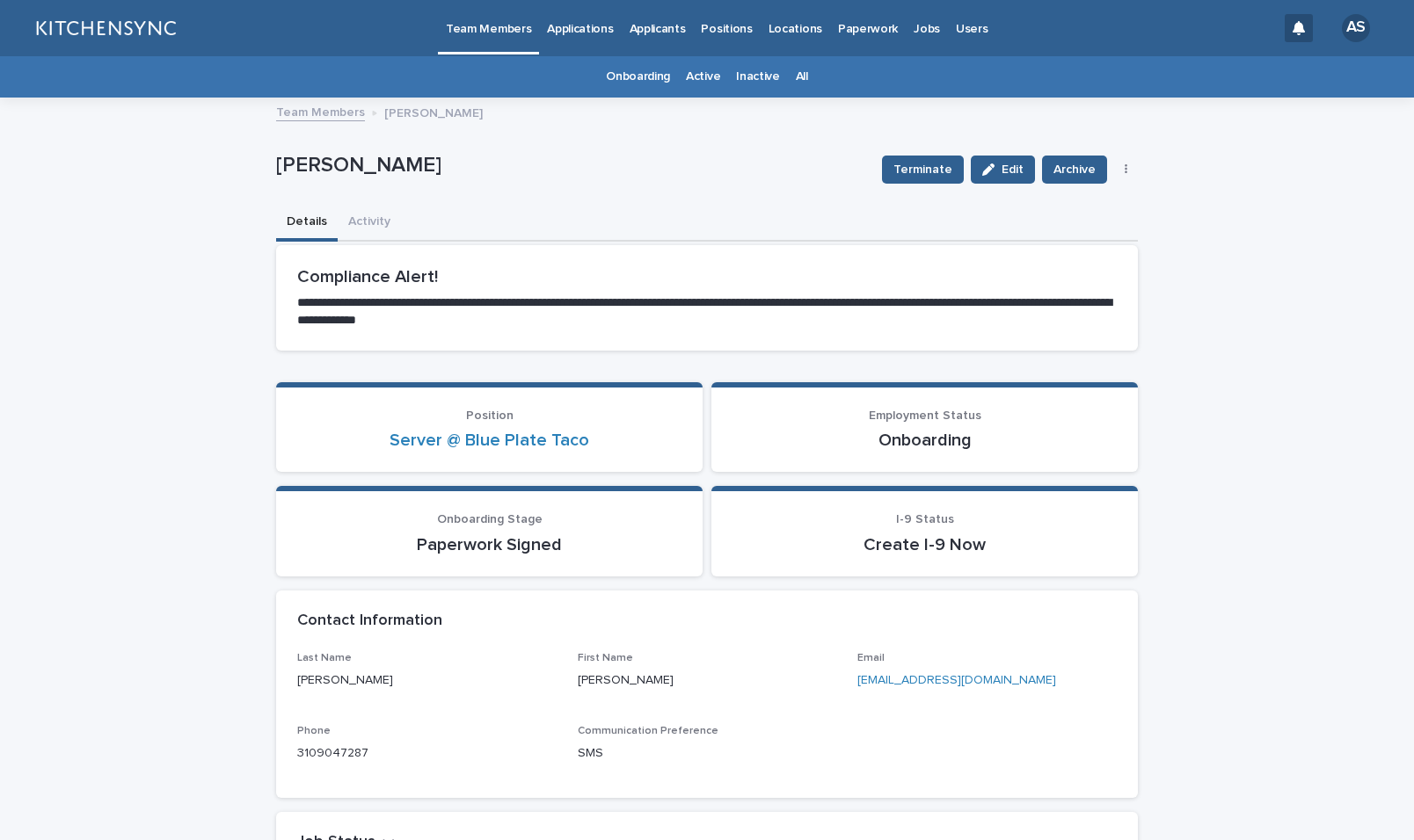 This screenshot has width=1414, height=840. Describe the element at coordinates (1012, 170) in the screenshot. I see `span: Edit` at that location.